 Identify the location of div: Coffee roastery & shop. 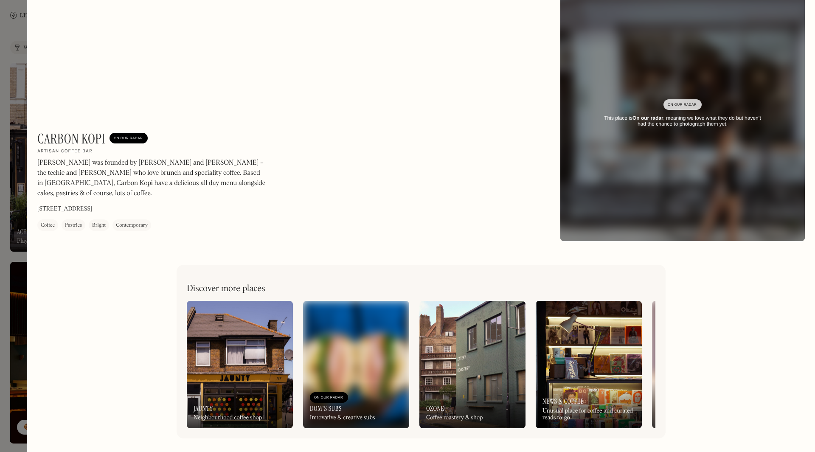
(454, 418).